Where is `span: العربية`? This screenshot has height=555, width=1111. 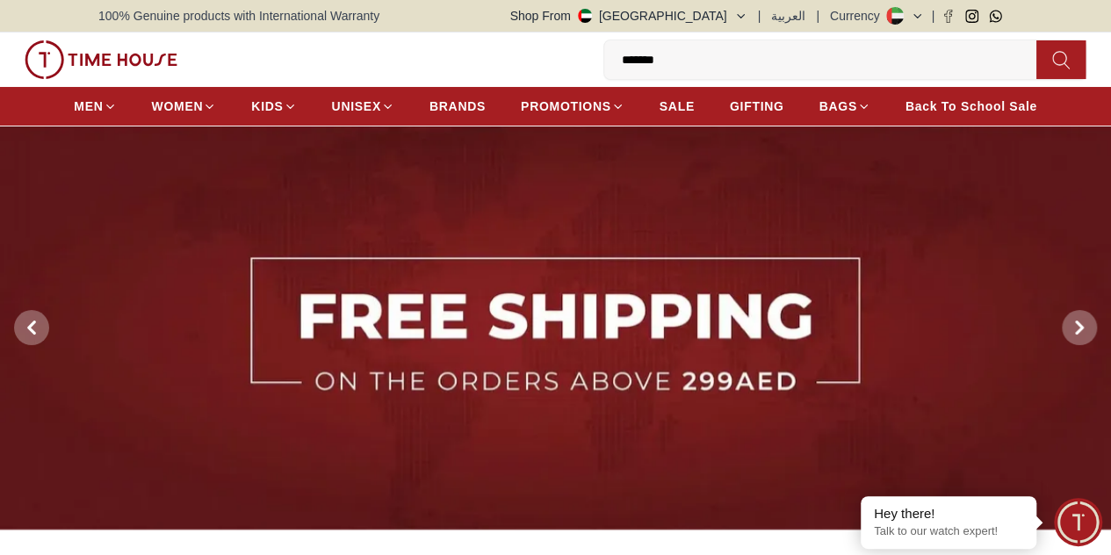 span: العربية is located at coordinates (788, 16).